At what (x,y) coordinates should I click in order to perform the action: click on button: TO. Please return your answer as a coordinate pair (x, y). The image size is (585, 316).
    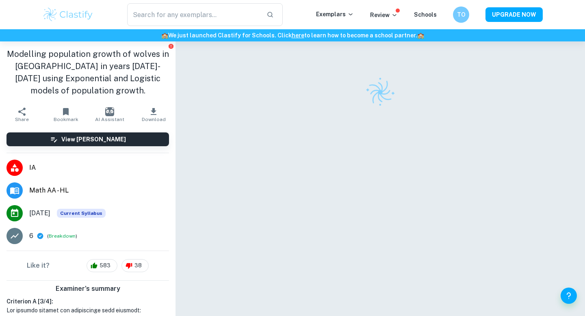
    Looking at the image, I should click on (461, 15).